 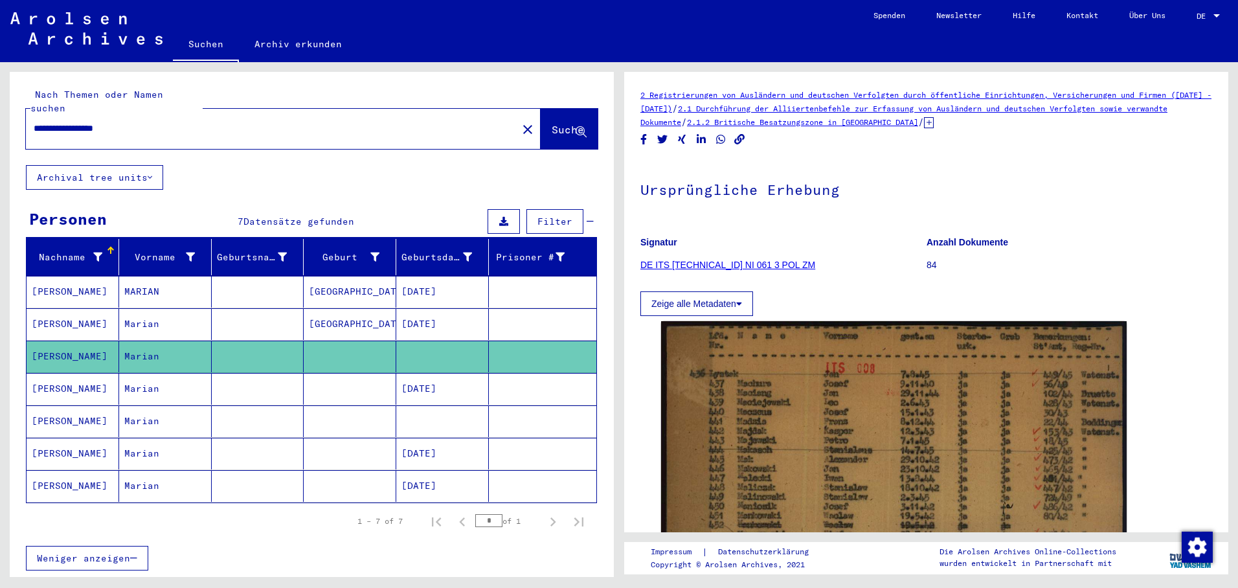 I want to click on button: Zeige alle Metadaten, so click(x=697, y=304).